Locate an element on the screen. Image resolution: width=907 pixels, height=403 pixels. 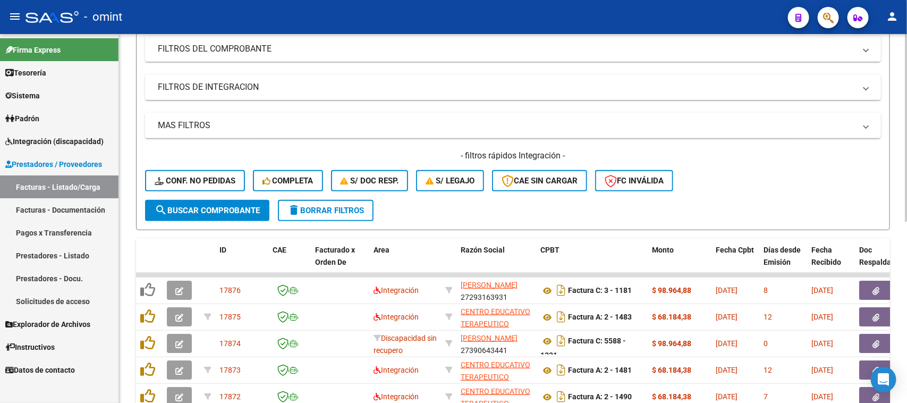
span: 17876 is located at coordinates (230, 290).